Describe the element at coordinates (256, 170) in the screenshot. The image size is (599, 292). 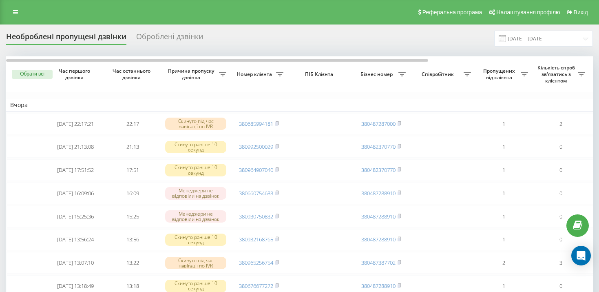
I see `a: 380964907040` at that location.